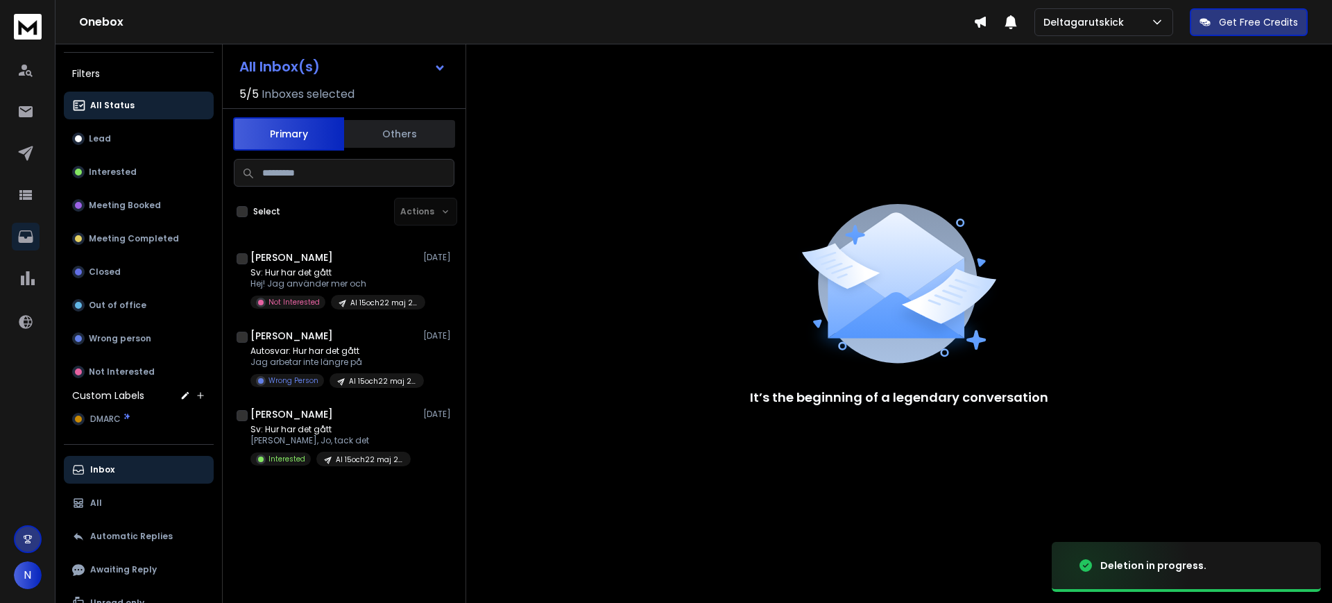 This screenshot has height=603, width=1332. I want to click on p: Lead, so click(100, 139).